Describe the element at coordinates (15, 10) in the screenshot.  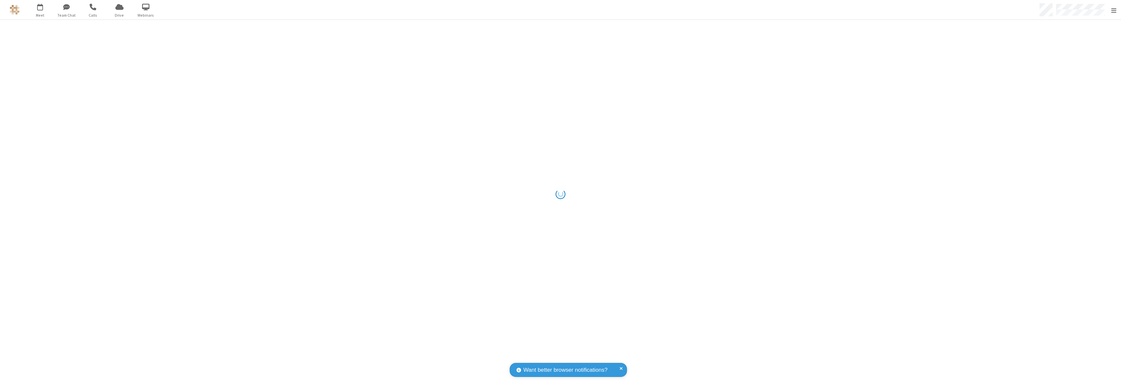
I see `img: QA Selenium DO NOT DELETE OR CHANGE` at that location.